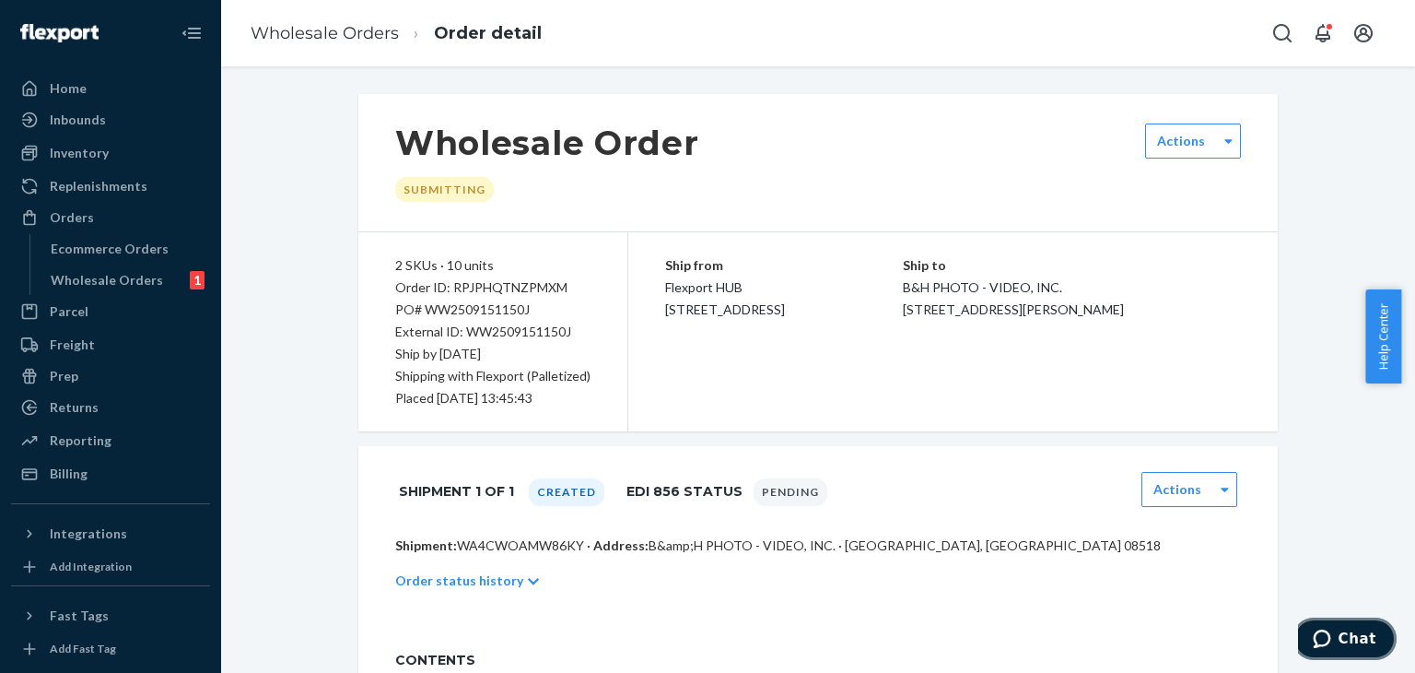 The width and height of the screenshot is (1415, 673). What do you see at coordinates (110, 249) in the screenshot?
I see `div: Ecommerce Orders` at bounding box center [110, 249].